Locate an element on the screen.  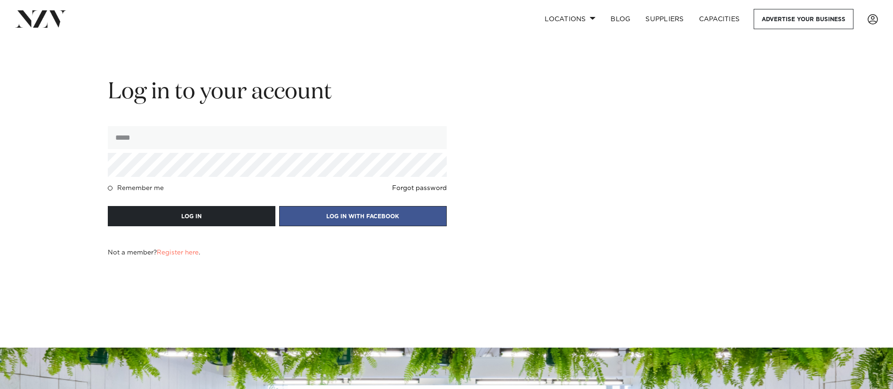
a: Register here is located at coordinates (178, 253).